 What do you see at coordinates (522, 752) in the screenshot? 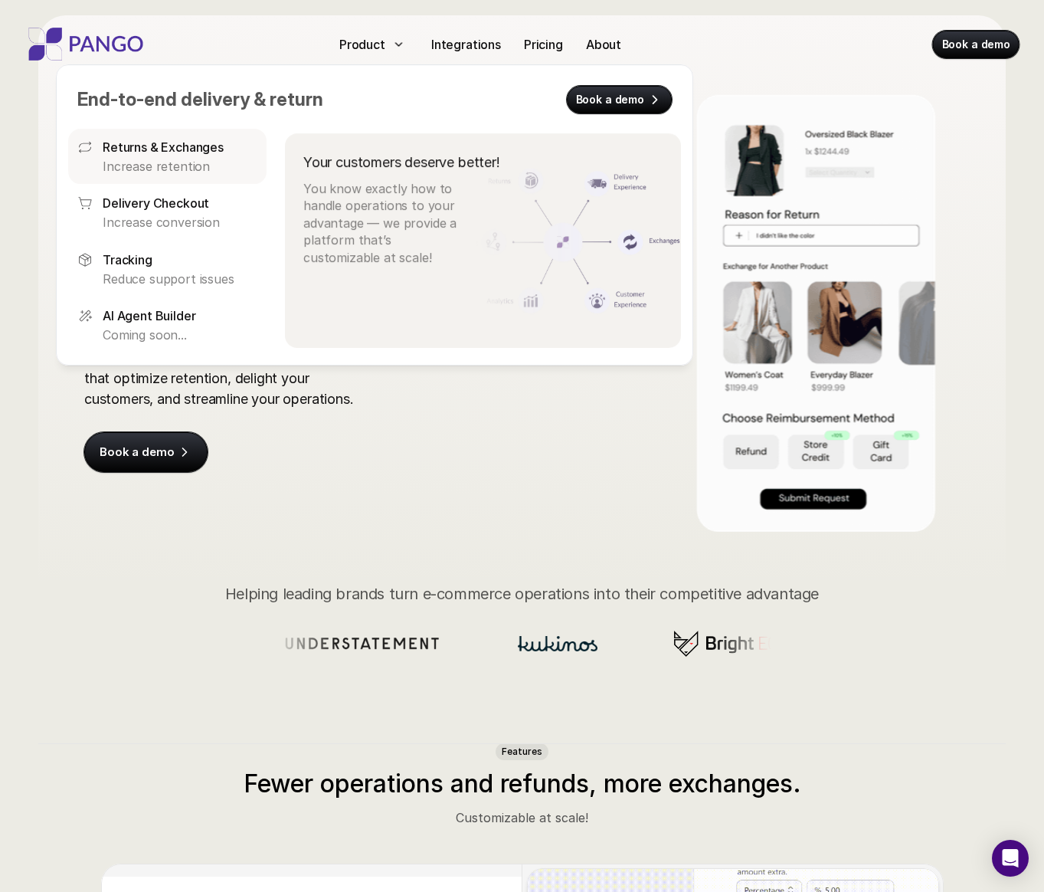
I see `h2: Features` at bounding box center [522, 752].